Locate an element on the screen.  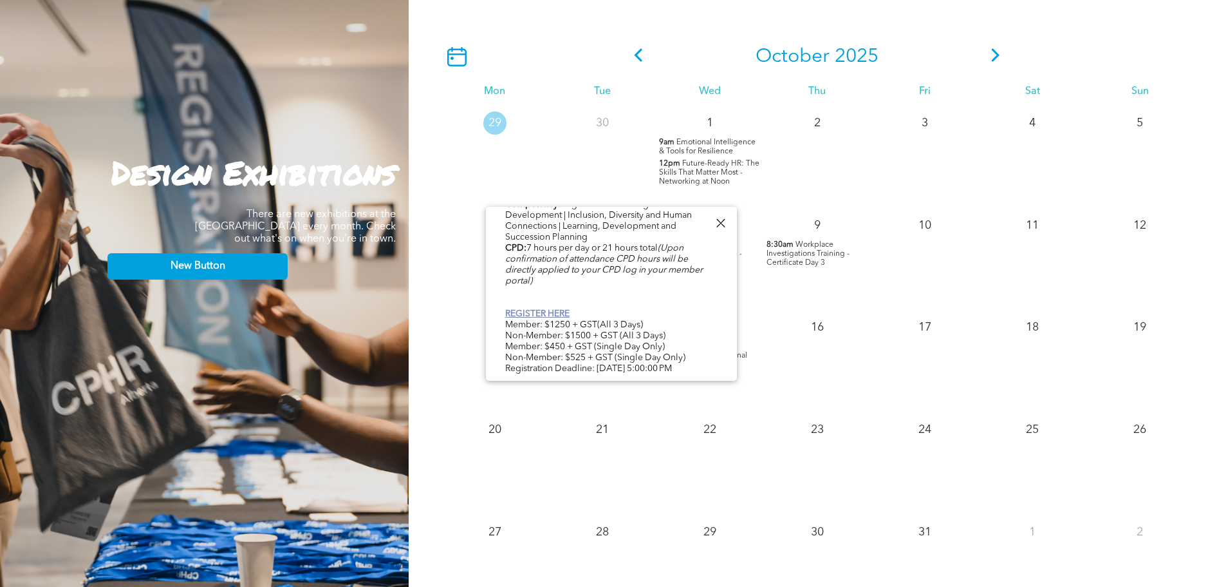
p: 10 is located at coordinates (925, 225).